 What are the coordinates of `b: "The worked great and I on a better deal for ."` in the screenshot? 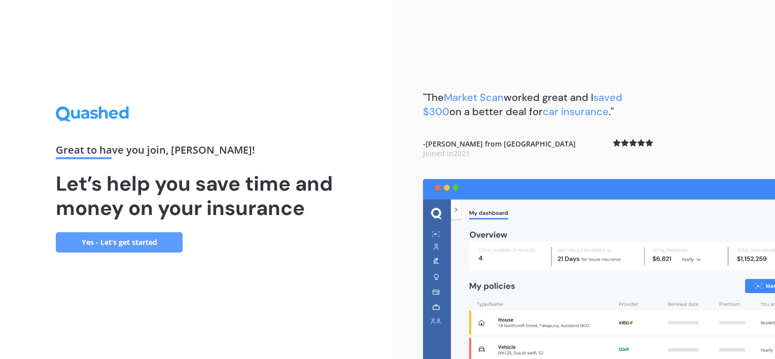 It's located at (522, 104).